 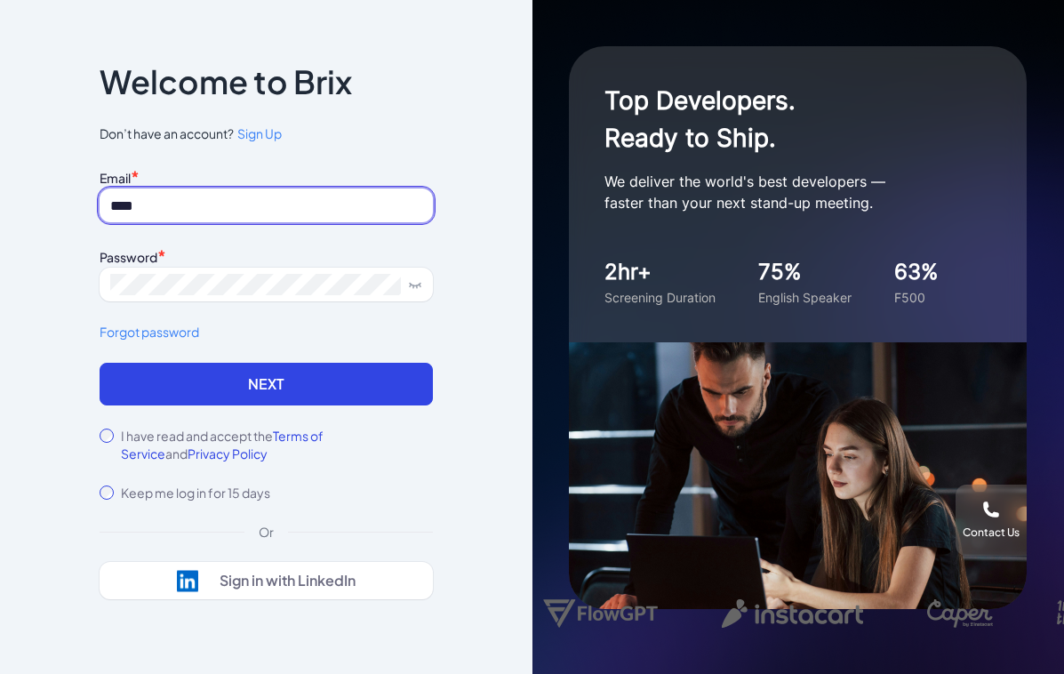 What do you see at coordinates (916, 272) in the screenshot?
I see `div: 63%` at bounding box center [916, 272].